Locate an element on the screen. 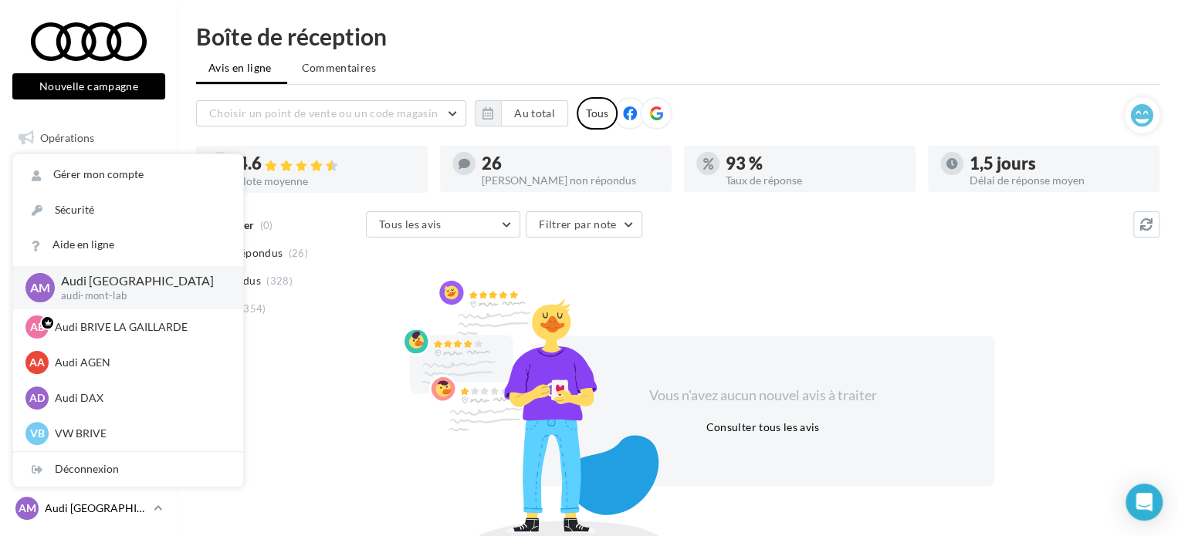  div: Vous n'avez aucun nouvel avis à traiter is located at coordinates (762, 396).